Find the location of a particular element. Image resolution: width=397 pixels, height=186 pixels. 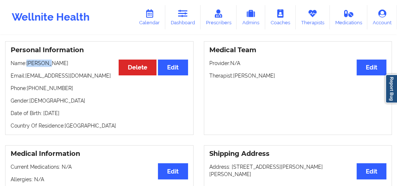

h3: Shipping Address is located at coordinates (298, 153).